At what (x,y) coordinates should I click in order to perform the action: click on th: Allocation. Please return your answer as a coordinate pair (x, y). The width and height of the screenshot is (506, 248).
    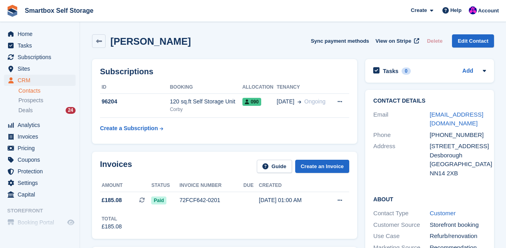
    Looking at the image, I should click on (260, 88).